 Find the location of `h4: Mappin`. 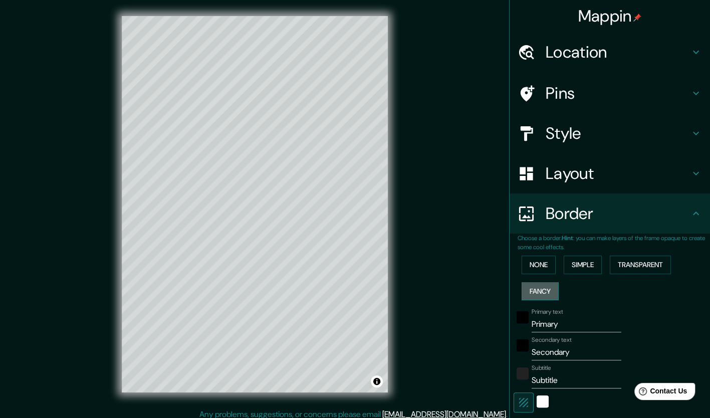

h4: Mappin is located at coordinates (610, 16).